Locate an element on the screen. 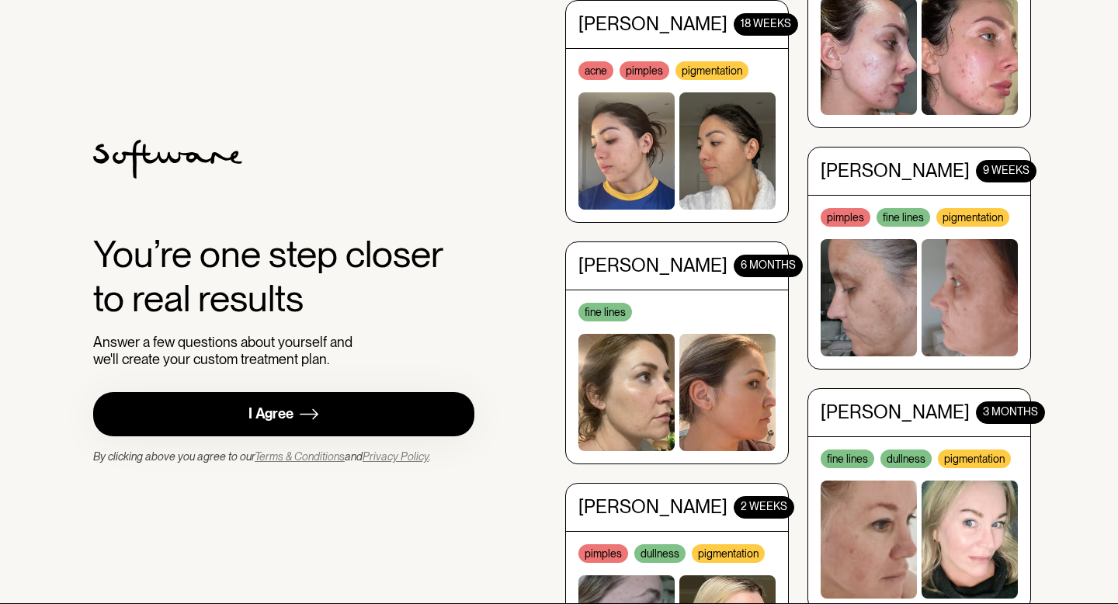 This screenshot has width=1118, height=604. div: 2 WEEKS is located at coordinates (764, 505).